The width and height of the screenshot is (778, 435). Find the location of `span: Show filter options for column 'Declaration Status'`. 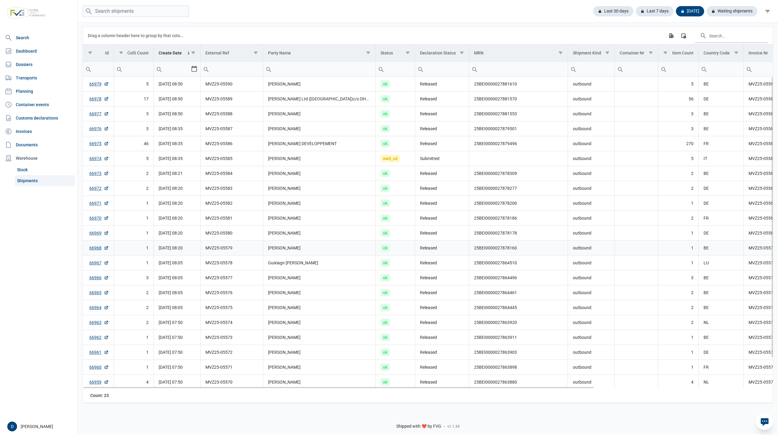

span: Show filter options for column 'Declaration Status' is located at coordinates (462, 53).